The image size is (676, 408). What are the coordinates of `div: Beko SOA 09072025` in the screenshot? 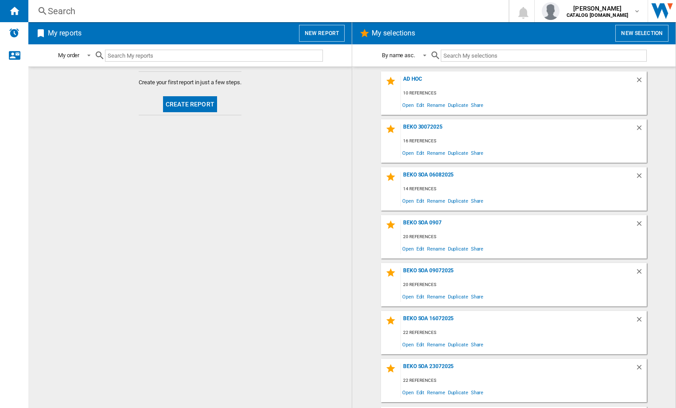 It's located at (518, 273).